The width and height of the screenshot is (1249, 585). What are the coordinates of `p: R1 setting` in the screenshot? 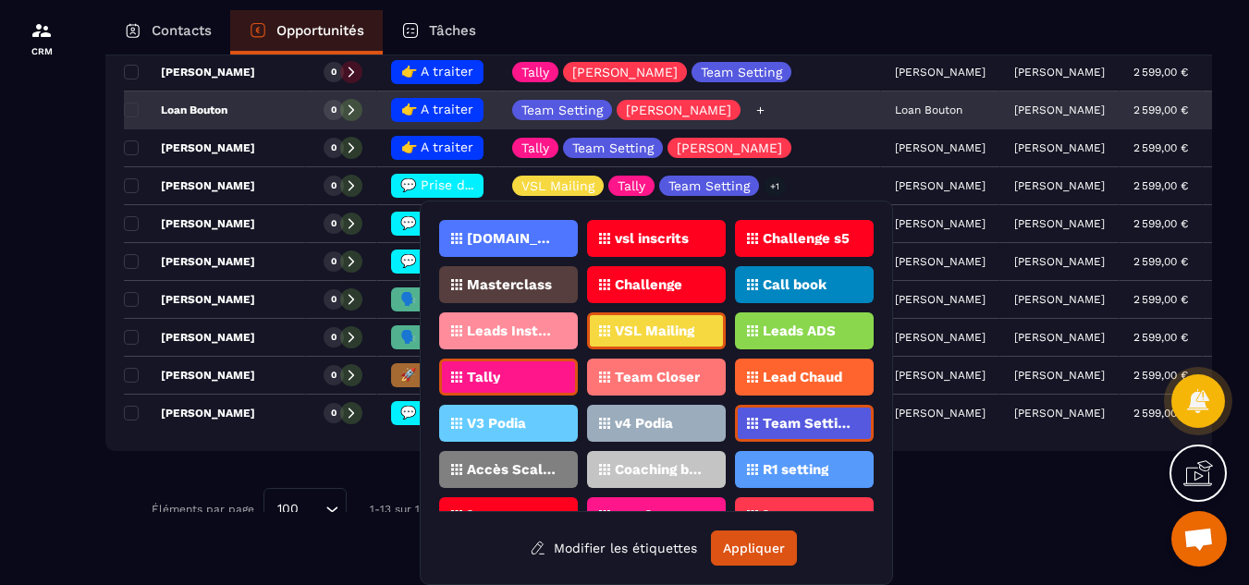 It's located at (795, 470).